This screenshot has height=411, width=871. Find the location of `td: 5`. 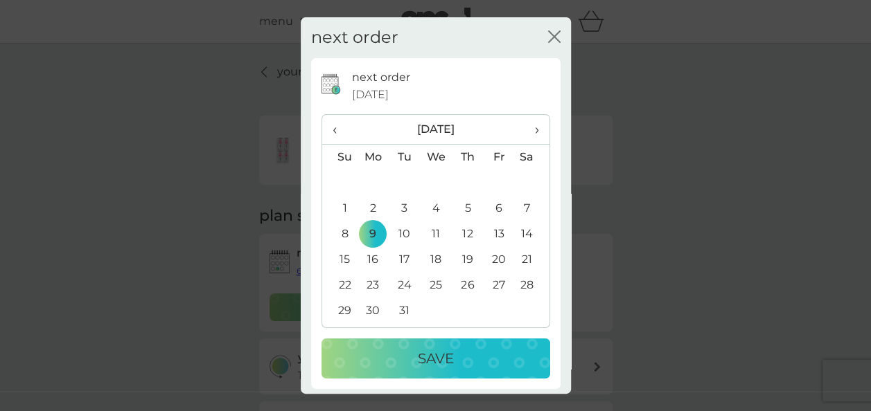

td: 5 is located at coordinates (467, 208).